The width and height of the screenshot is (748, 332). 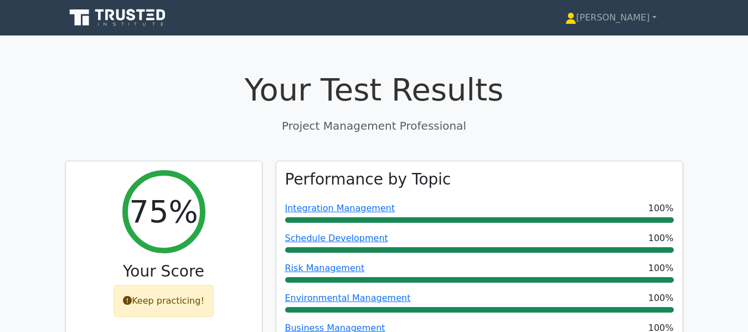 I want to click on h3: Your Score, so click(x=164, y=271).